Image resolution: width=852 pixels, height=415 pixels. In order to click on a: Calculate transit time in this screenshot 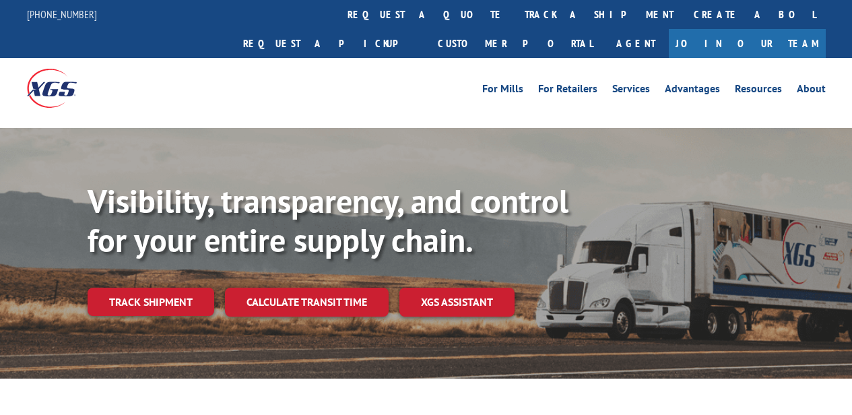, I will do `click(307, 302)`.